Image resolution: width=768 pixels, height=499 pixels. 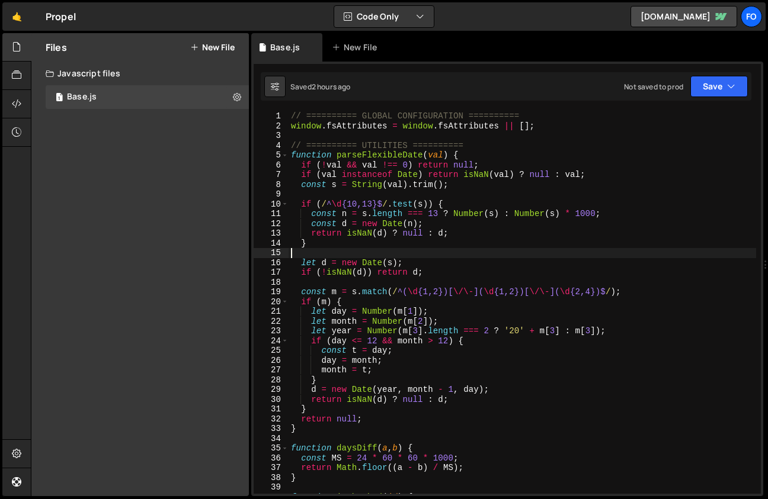 What do you see at coordinates (271, 400) in the screenshot?
I see `div: 30` at bounding box center [271, 400].